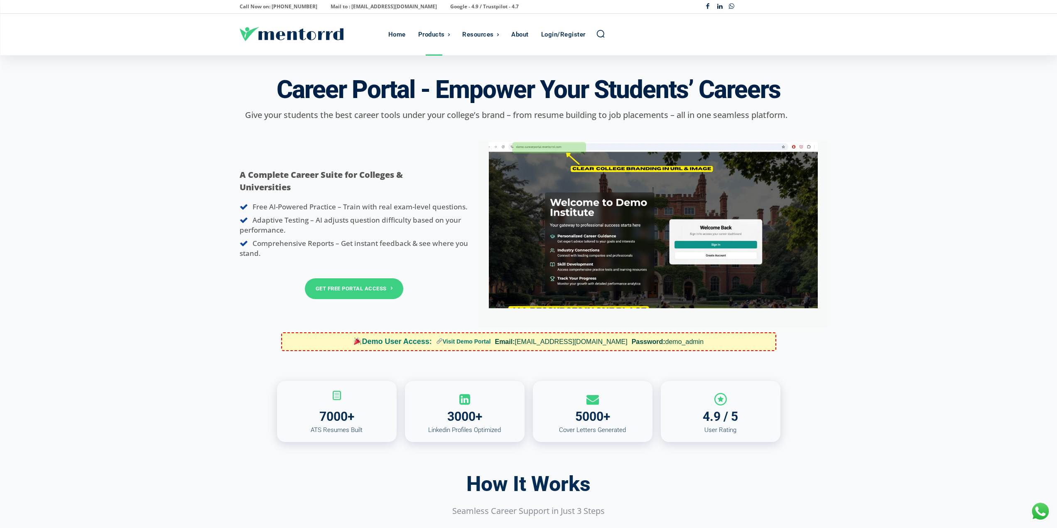 This screenshot has width=1057, height=528. Describe the element at coordinates (563, 34) in the screenshot. I see `a: Login/Register` at that location.